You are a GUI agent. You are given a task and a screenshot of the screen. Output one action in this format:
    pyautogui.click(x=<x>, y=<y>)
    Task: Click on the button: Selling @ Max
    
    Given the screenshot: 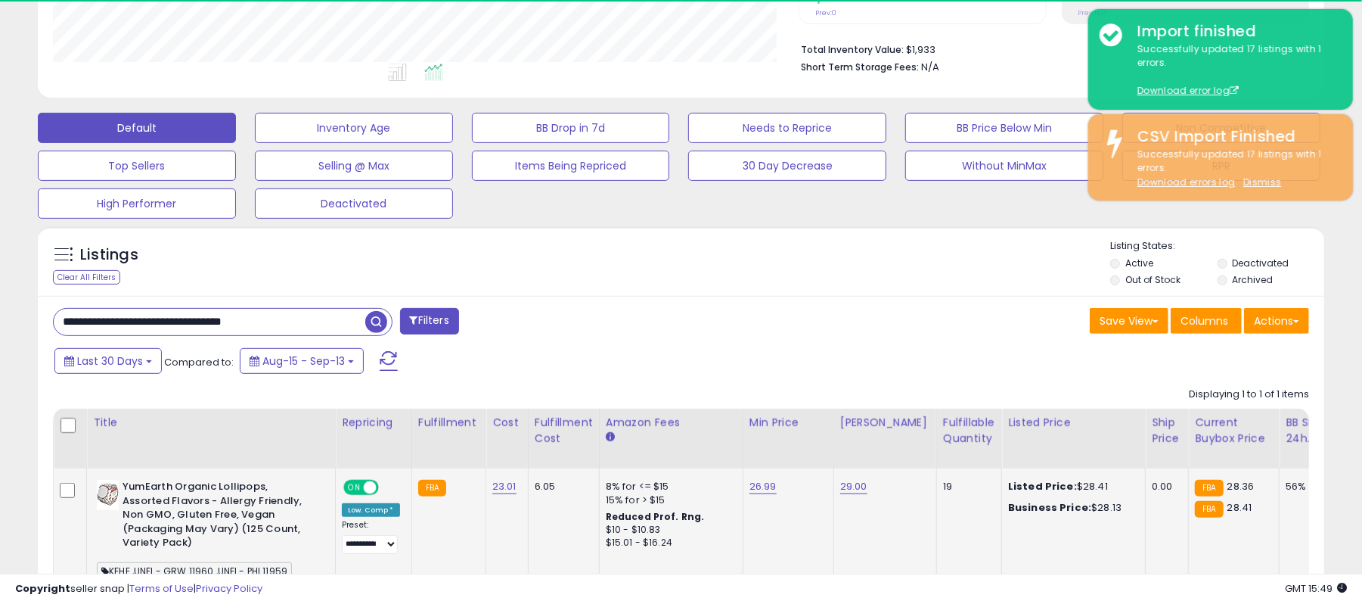 What is the action you would take?
    pyautogui.click(x=354, y=166)
    